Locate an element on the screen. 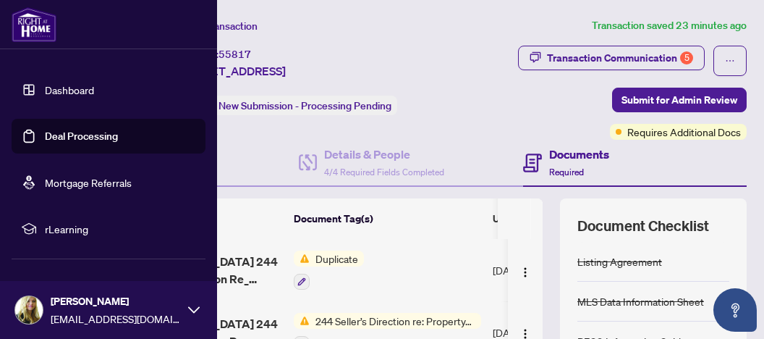 The image size is (764, 339). span: Submit for Admin Review is located at coordinates (679, 100).